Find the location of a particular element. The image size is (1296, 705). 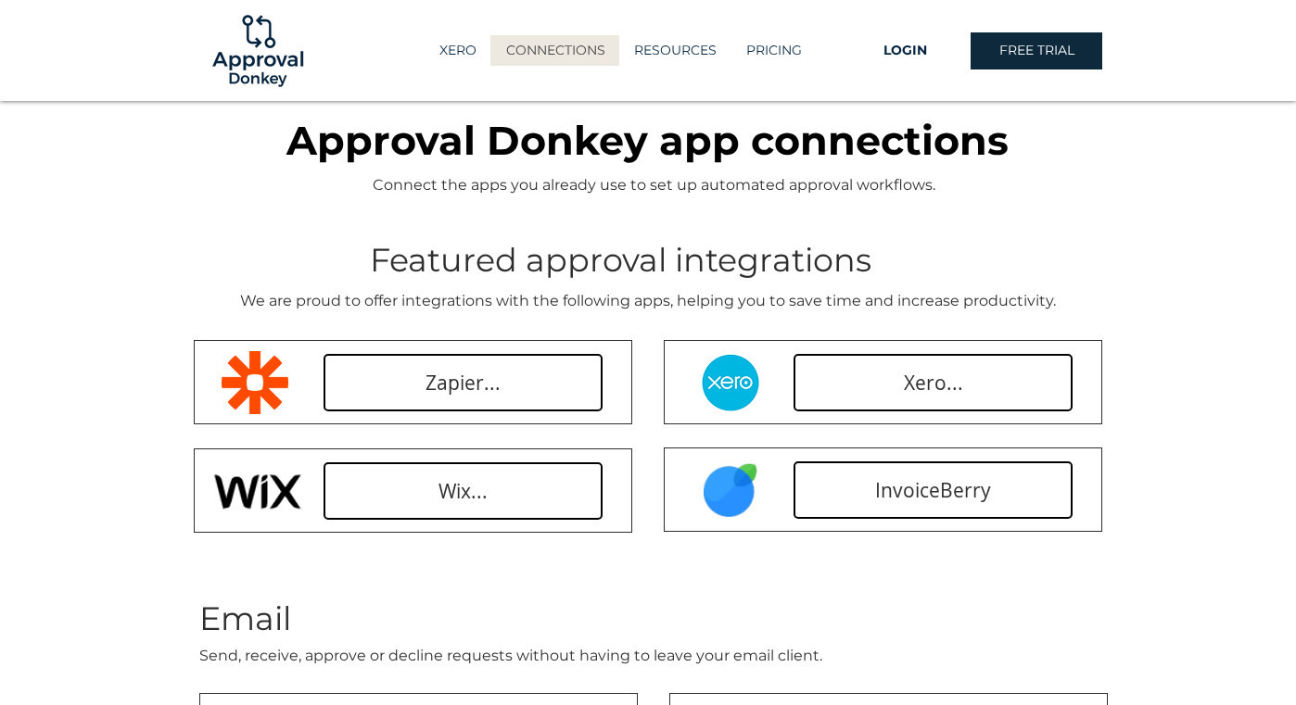

span: Wix... is located at coordinates (463, 491).